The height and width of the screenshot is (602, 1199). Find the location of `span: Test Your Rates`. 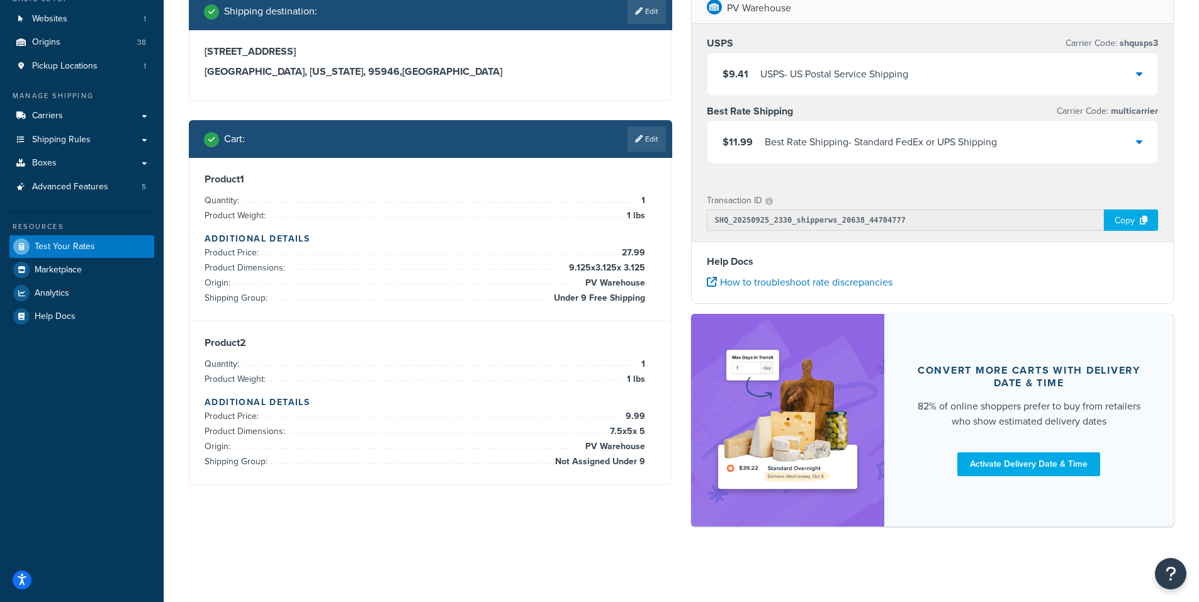

span: Test Your Rates is located at coordinates (65, 247).